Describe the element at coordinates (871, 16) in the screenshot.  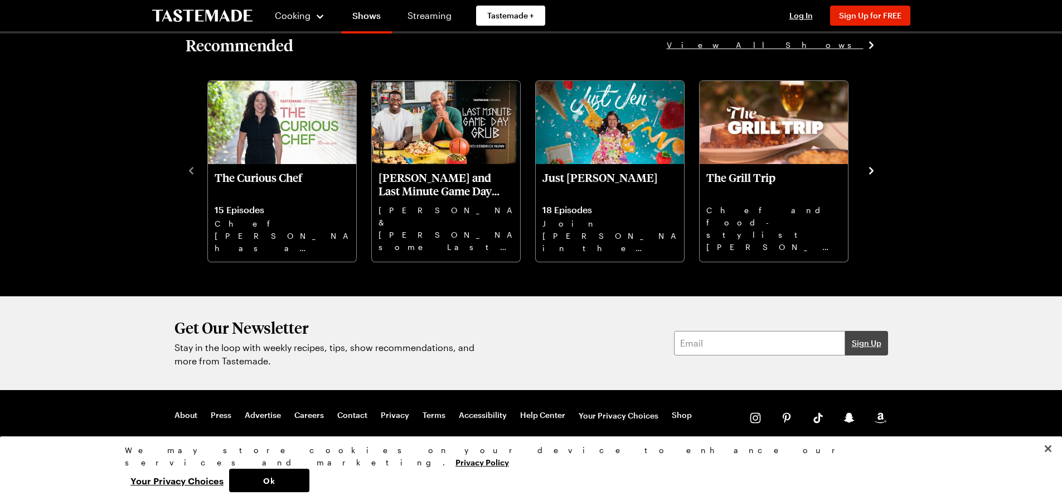
I see `button: Sign Up for FREE` at that location.